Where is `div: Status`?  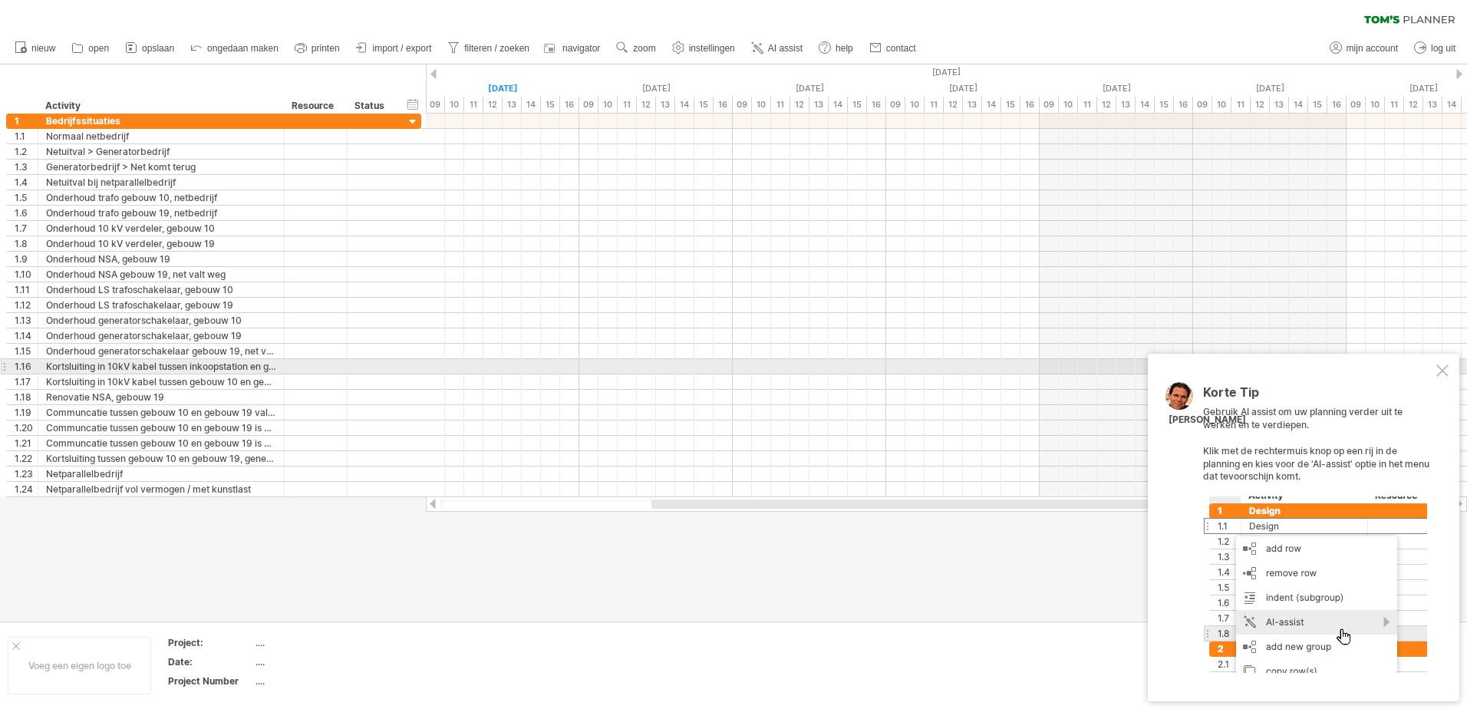
div: Status is located at coordinates (371, 106).